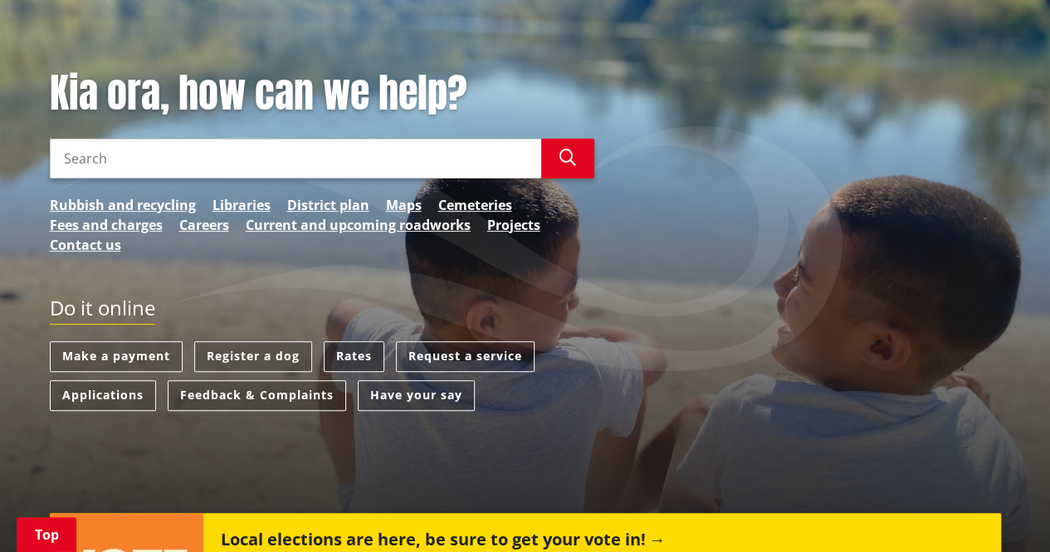 The height and width of the screenshot is (552, 1050). Describe the element at coordinates (354, 356) in the screenshot. I see `a: Rates` at that location.